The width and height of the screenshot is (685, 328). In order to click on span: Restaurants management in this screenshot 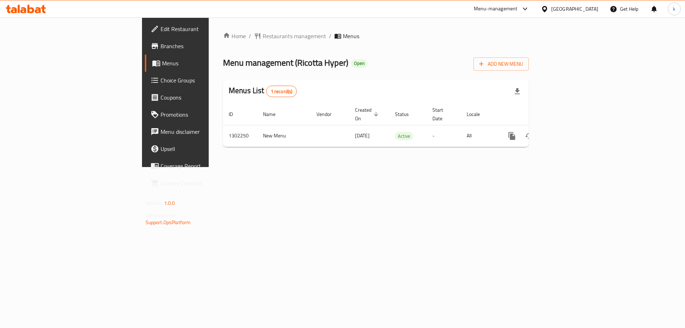, I will do `click(294, 36)`.